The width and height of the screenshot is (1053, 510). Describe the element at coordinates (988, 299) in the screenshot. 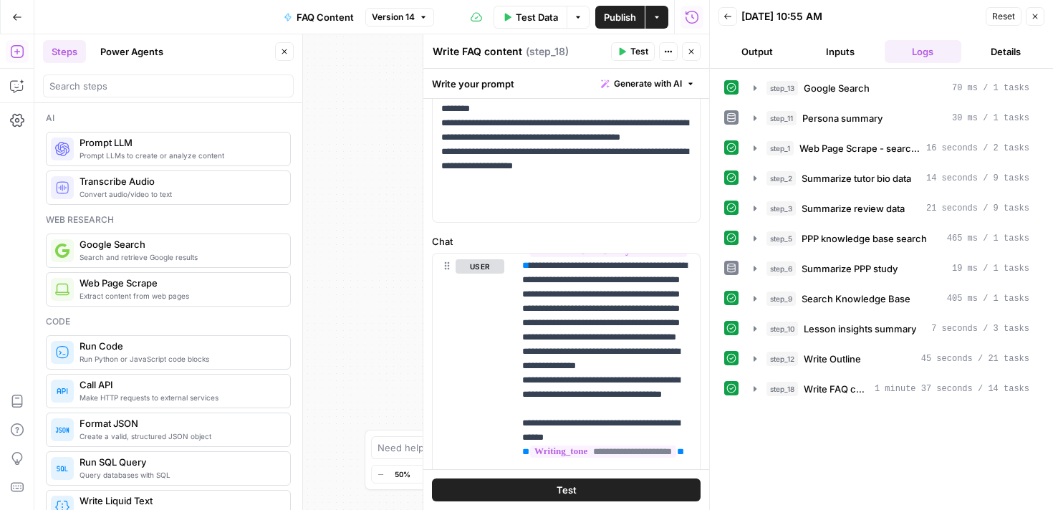

I see `span: 405 ms / 1 tasks` at that location.